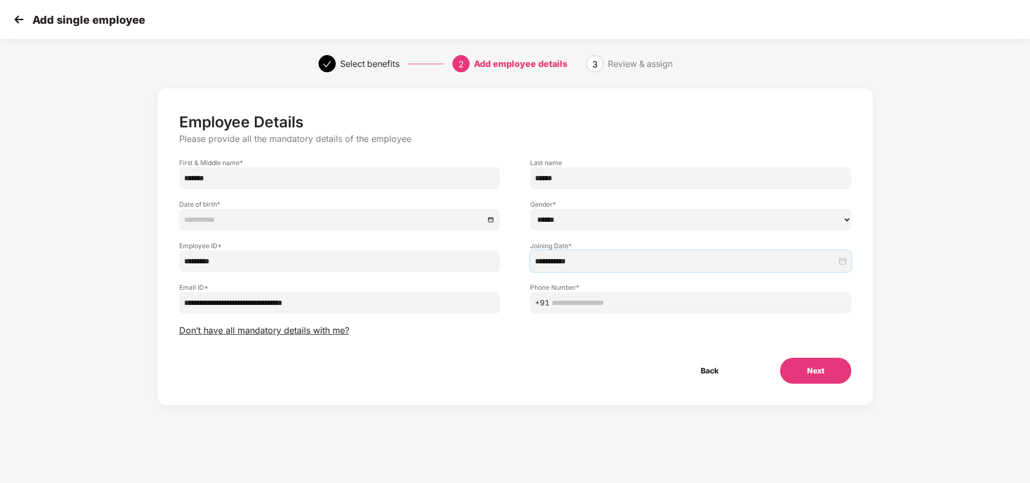 Image resolution: width=1030 pixels, height=483 pixels. I want to click on span: +91, so click(542, 303).